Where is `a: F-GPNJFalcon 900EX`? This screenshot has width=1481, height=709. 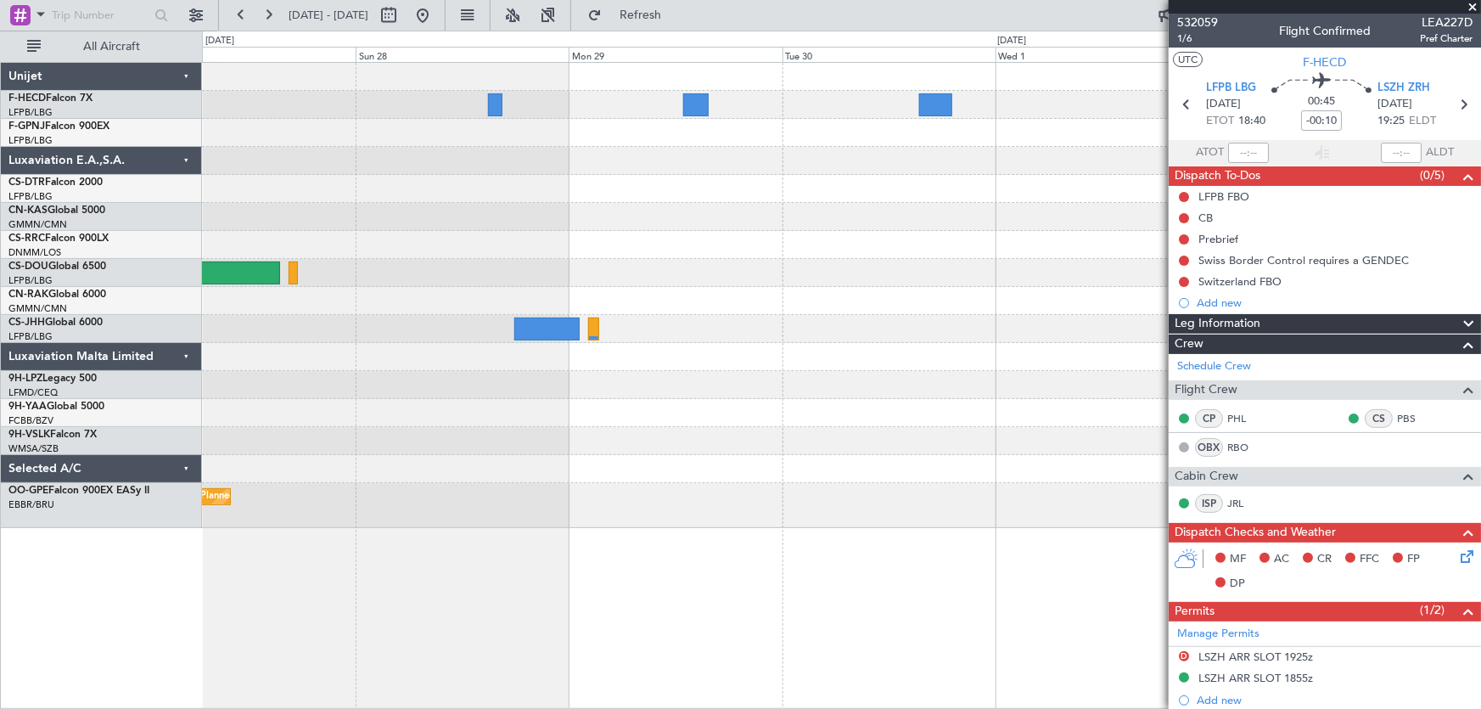 a: F-GPNJFalcon 900EX is located at coordinates (59, 126).